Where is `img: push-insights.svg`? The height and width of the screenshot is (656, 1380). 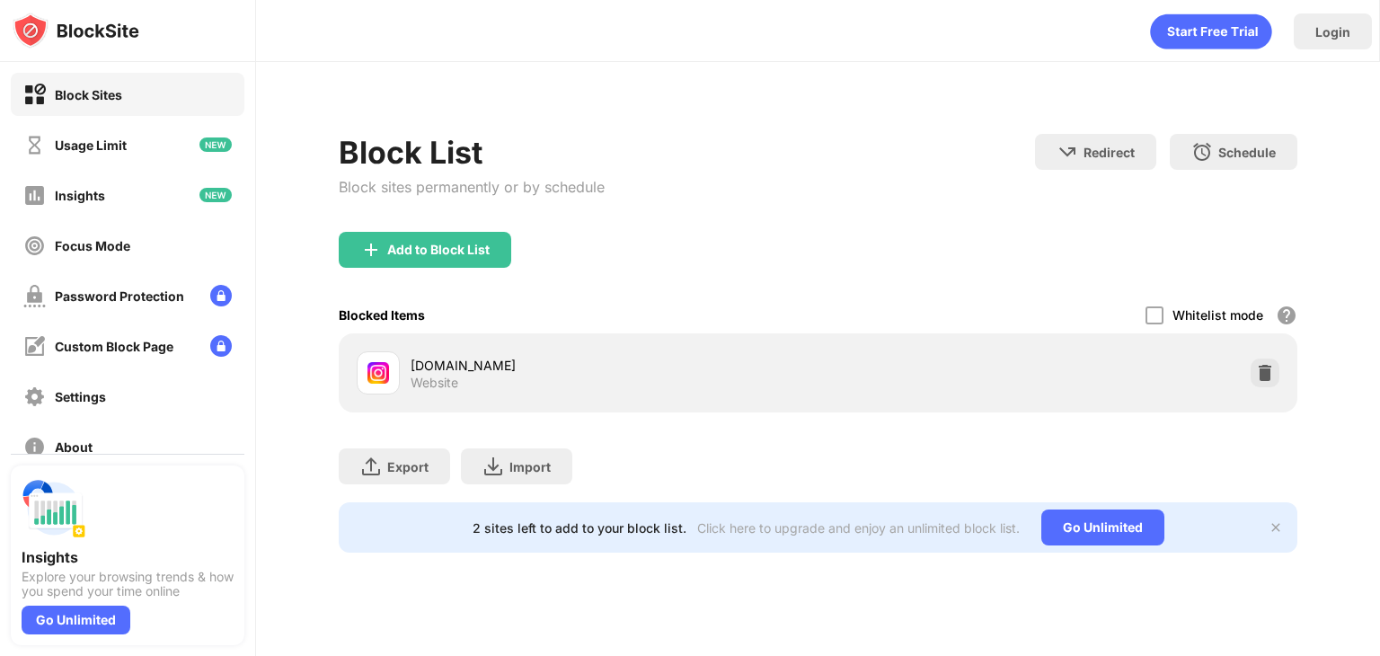 img: push-insights.svg is located at coordinates (54, 508).